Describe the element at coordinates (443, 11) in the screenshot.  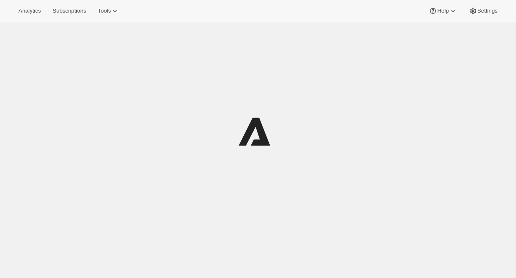
I see `button: Help` at that location.